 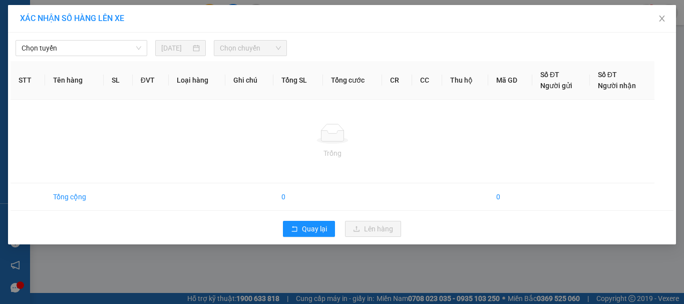 What do you see at coordinates (249, 80) in the screenshot?
I see `th: Ghi chú` at bounding box center [249, 80].